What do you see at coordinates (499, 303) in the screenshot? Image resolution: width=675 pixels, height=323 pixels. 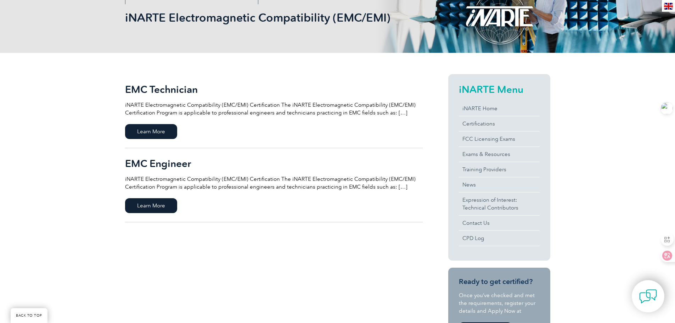 I see `p: Once you’ve checked and met the requirements, register your details and Apply Now at` at bounding box center [499, 303].